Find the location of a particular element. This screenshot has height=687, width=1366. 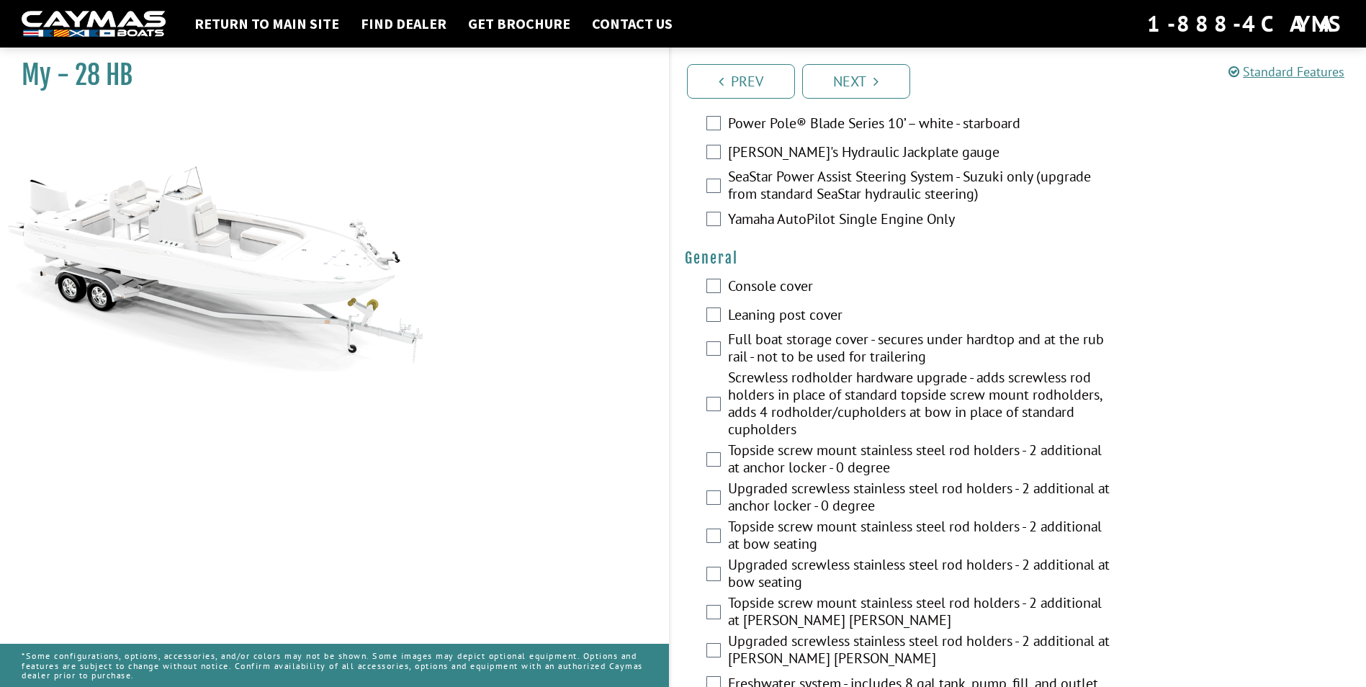

label: Topside screw mount stainless steel rod holders - 2 additional at anchor locker - 0 degree is located at coordinates (920, 460).